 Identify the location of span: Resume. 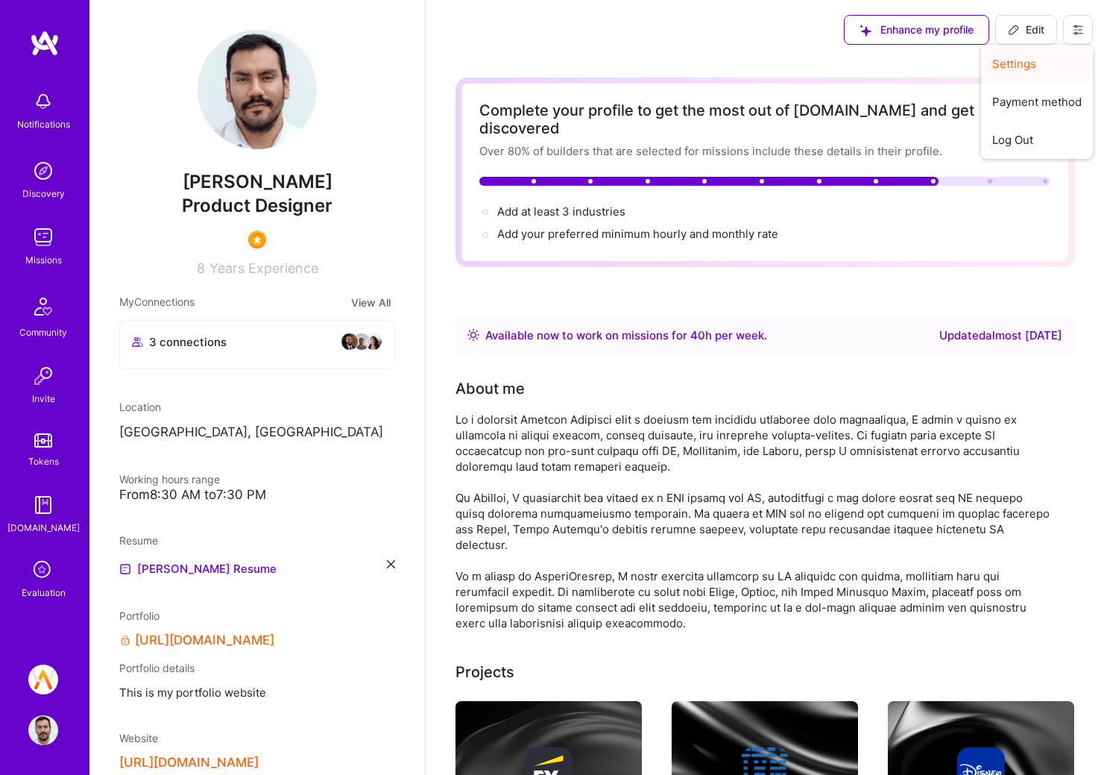
(139, 540).